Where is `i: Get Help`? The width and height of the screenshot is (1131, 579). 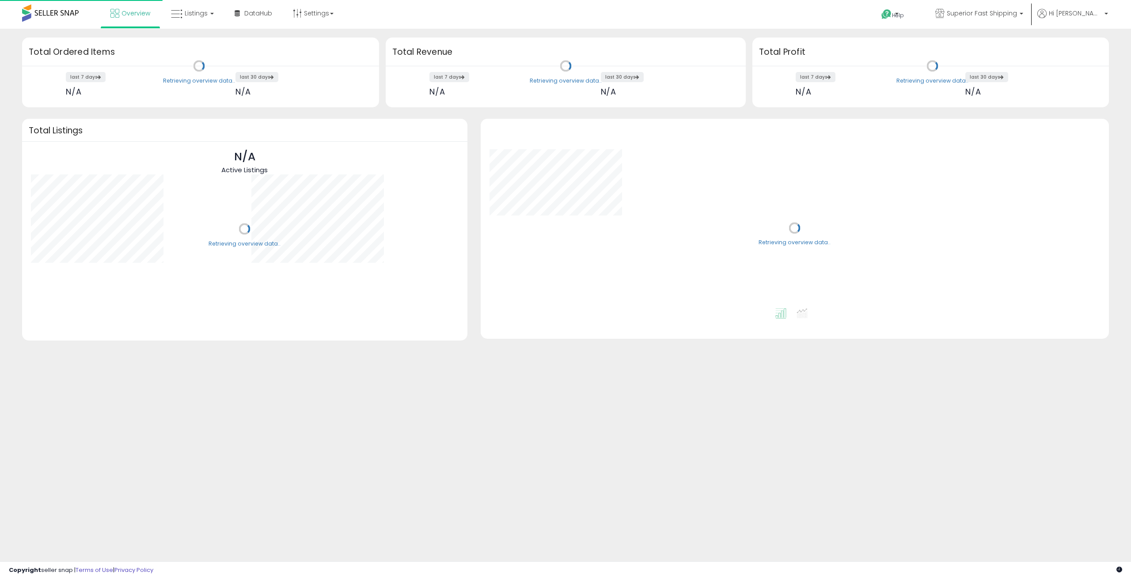 i: Get Help is located at coordinates (886, 14).